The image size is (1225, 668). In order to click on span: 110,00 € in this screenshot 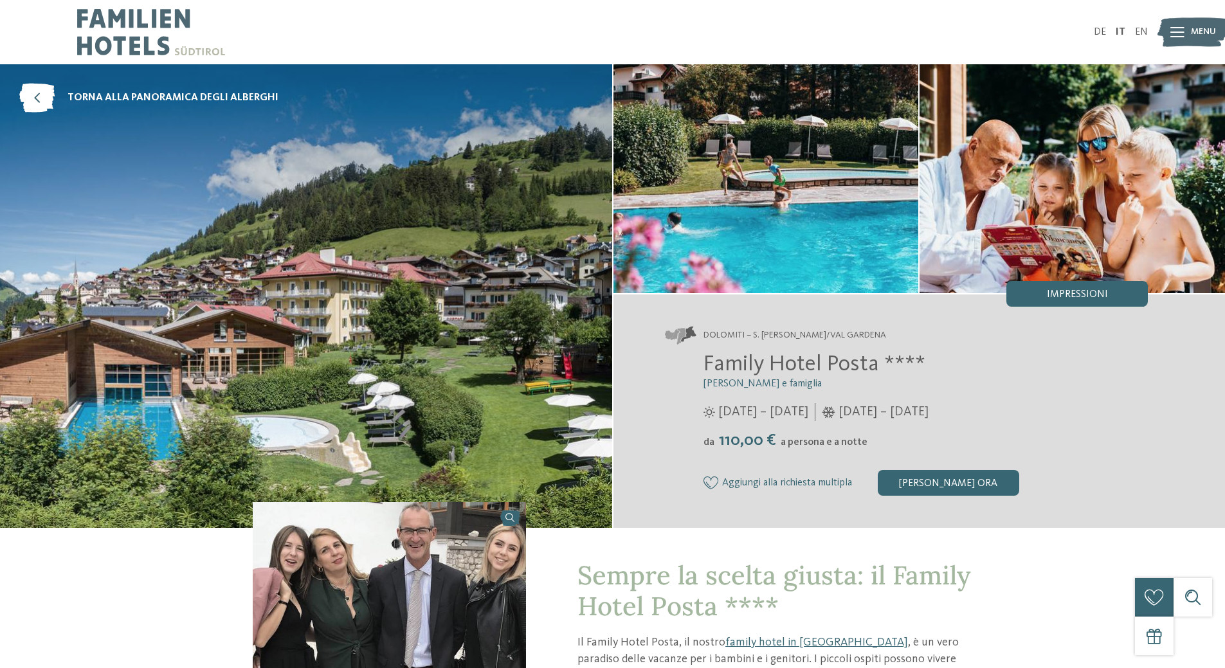, I will do `click(747, 440)`.